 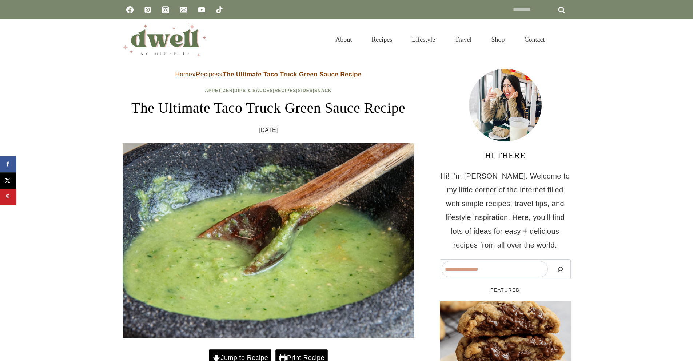 What do you see at coordinates (292, 74) in the screenshot?
I see `strong: The Ultimate Taco Truck Green Sauce Recipe` at bounding box center [292, 74].